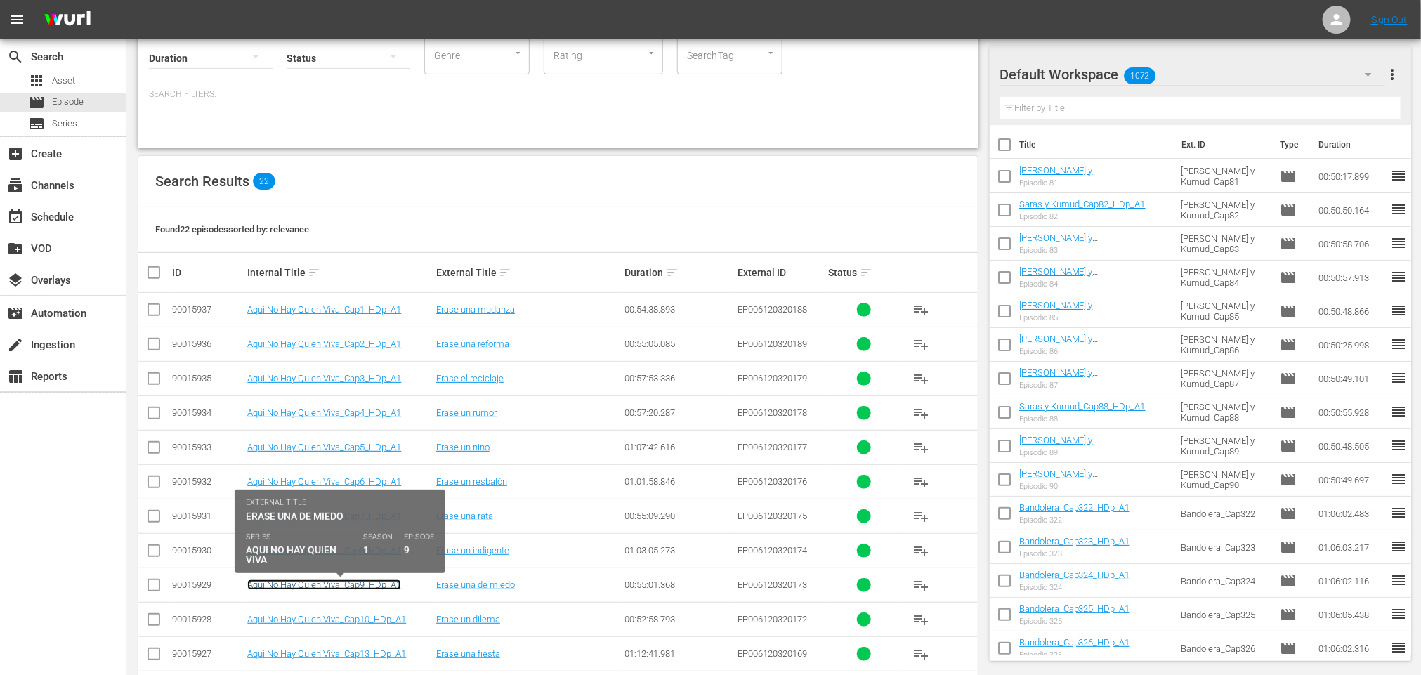  What do you see at coordinates (324, 412) in the screenshot?
I see `a: Aqui No Hay Quien Viva_Cap4_HDp_A1` at bounding box center [324, 412].